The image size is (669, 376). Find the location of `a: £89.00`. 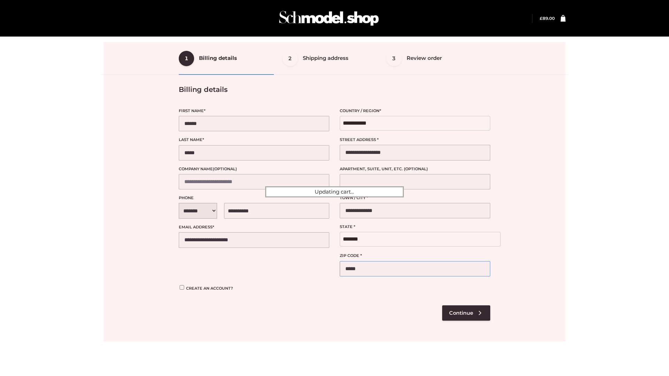

a: £89.00 is located at coordinates (547, 18).